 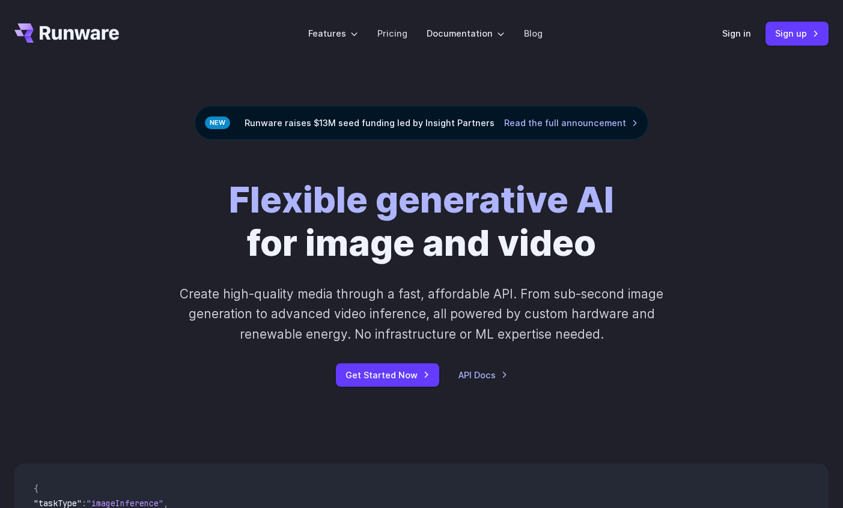 What do you see at coordinates (533, 33) in the screenshot?
I see `a: Blog` at bounding box center [533, 33].